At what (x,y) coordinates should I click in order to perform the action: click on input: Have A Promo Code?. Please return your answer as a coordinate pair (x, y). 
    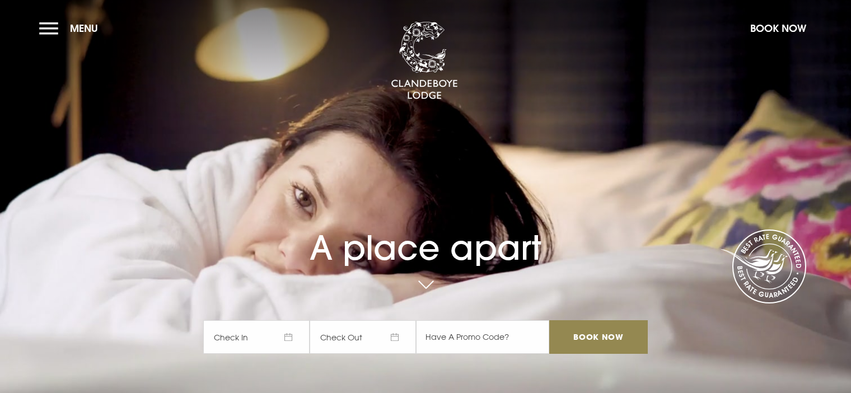
    Looking at the image, I should click on (483, 337).